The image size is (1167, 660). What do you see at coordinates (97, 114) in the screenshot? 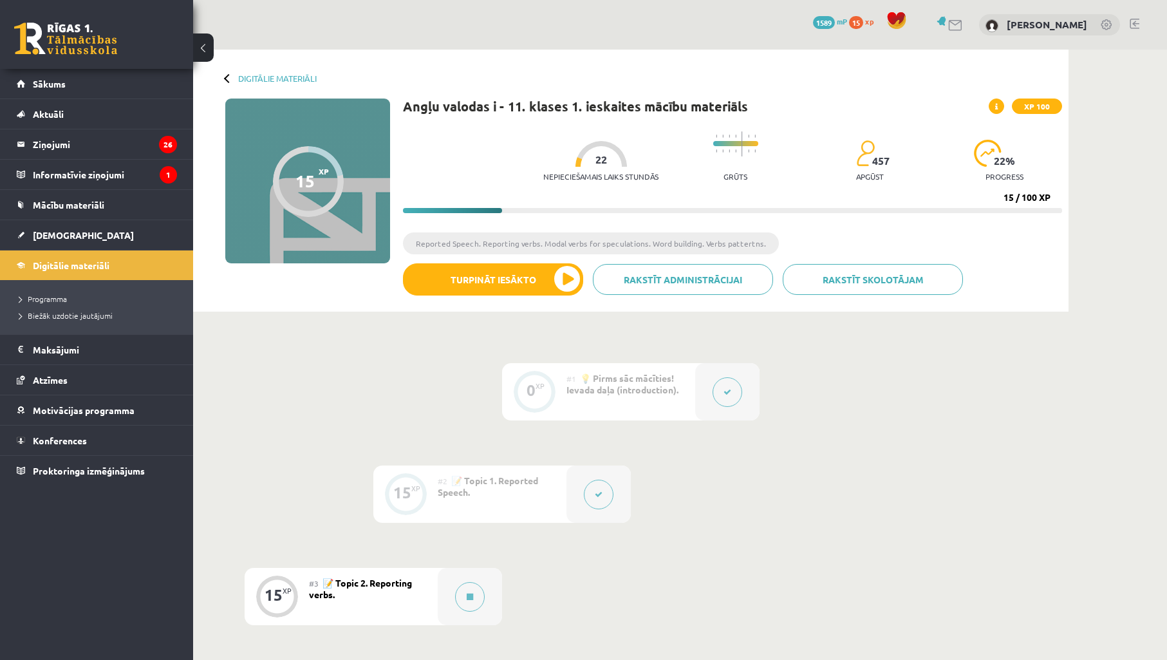
I see `a: Aktuāli` at bounding box center [97, 114].